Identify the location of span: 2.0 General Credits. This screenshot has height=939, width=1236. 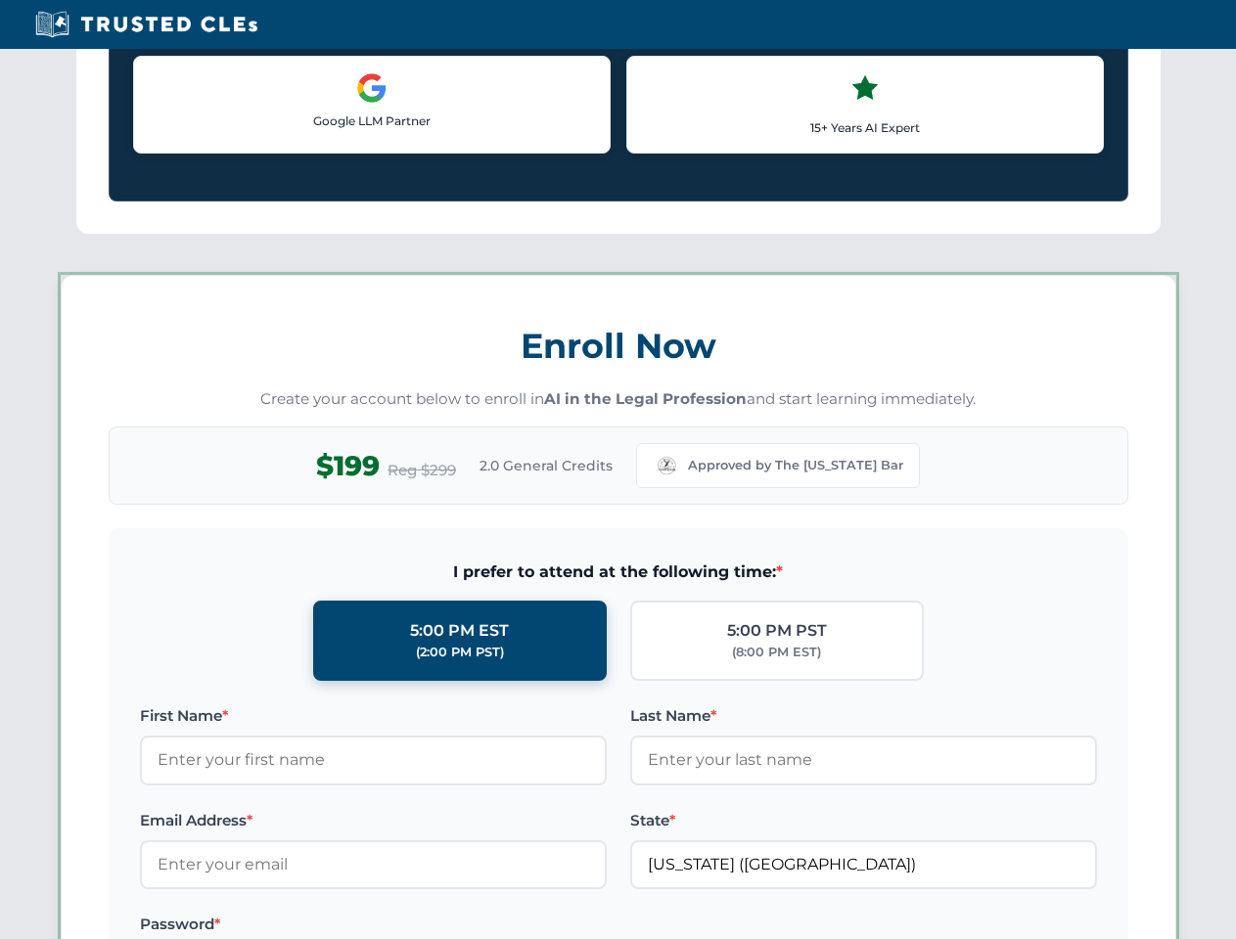
(546, 466).